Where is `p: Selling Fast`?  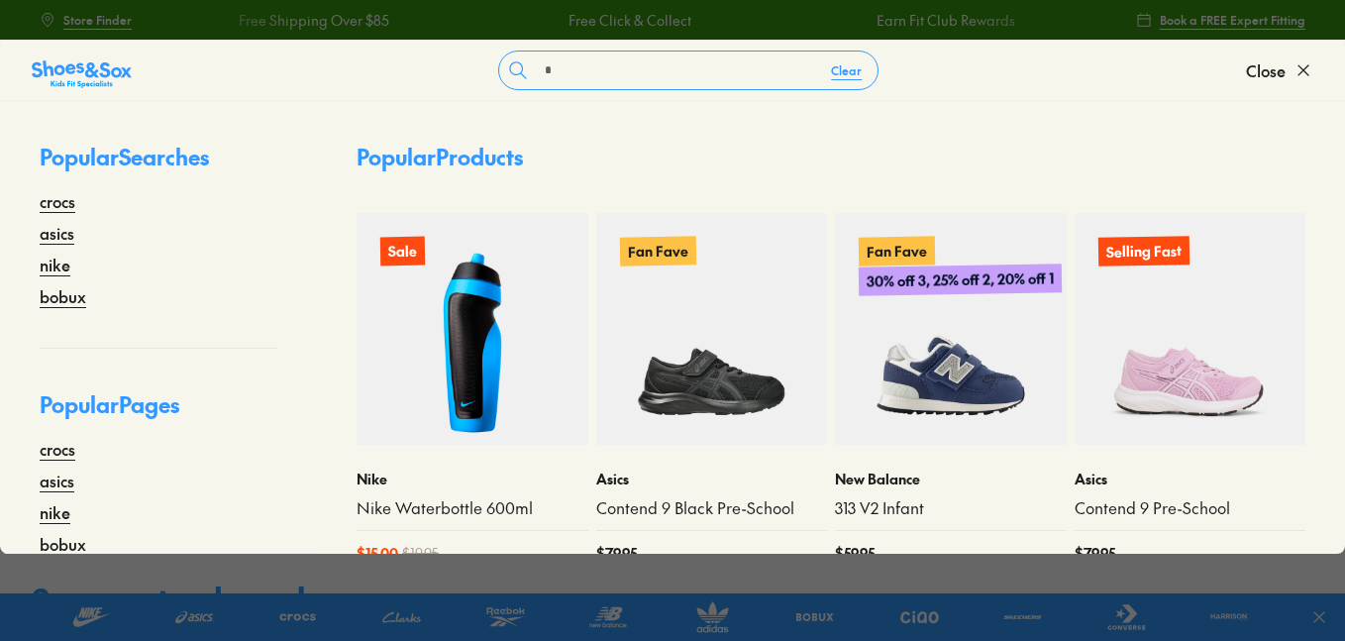
p: Selling Fast is located at coordinates (1143, 251).